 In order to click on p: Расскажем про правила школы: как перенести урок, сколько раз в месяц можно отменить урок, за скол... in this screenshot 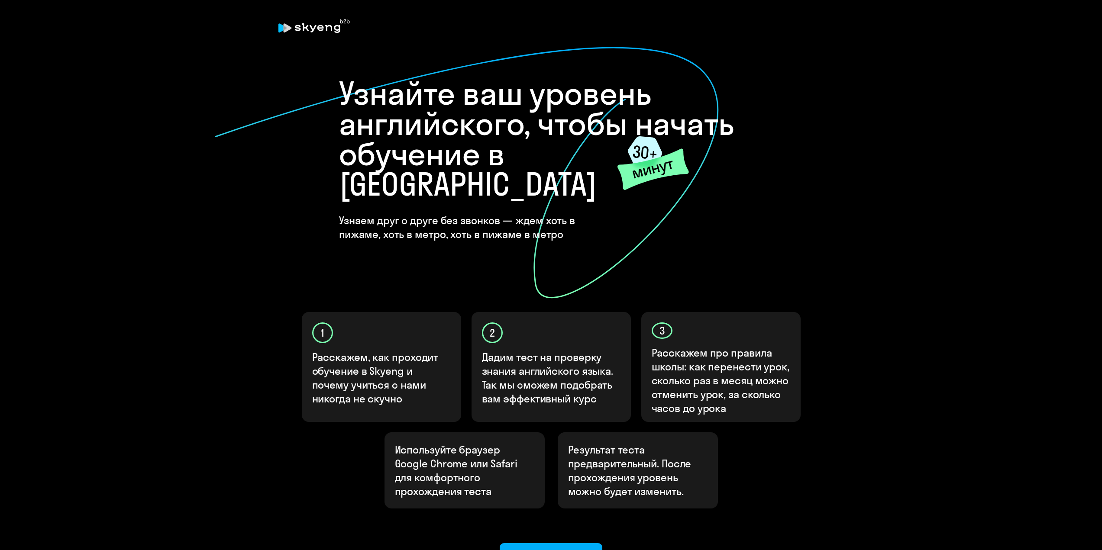, I will do `click(721, 381)`.